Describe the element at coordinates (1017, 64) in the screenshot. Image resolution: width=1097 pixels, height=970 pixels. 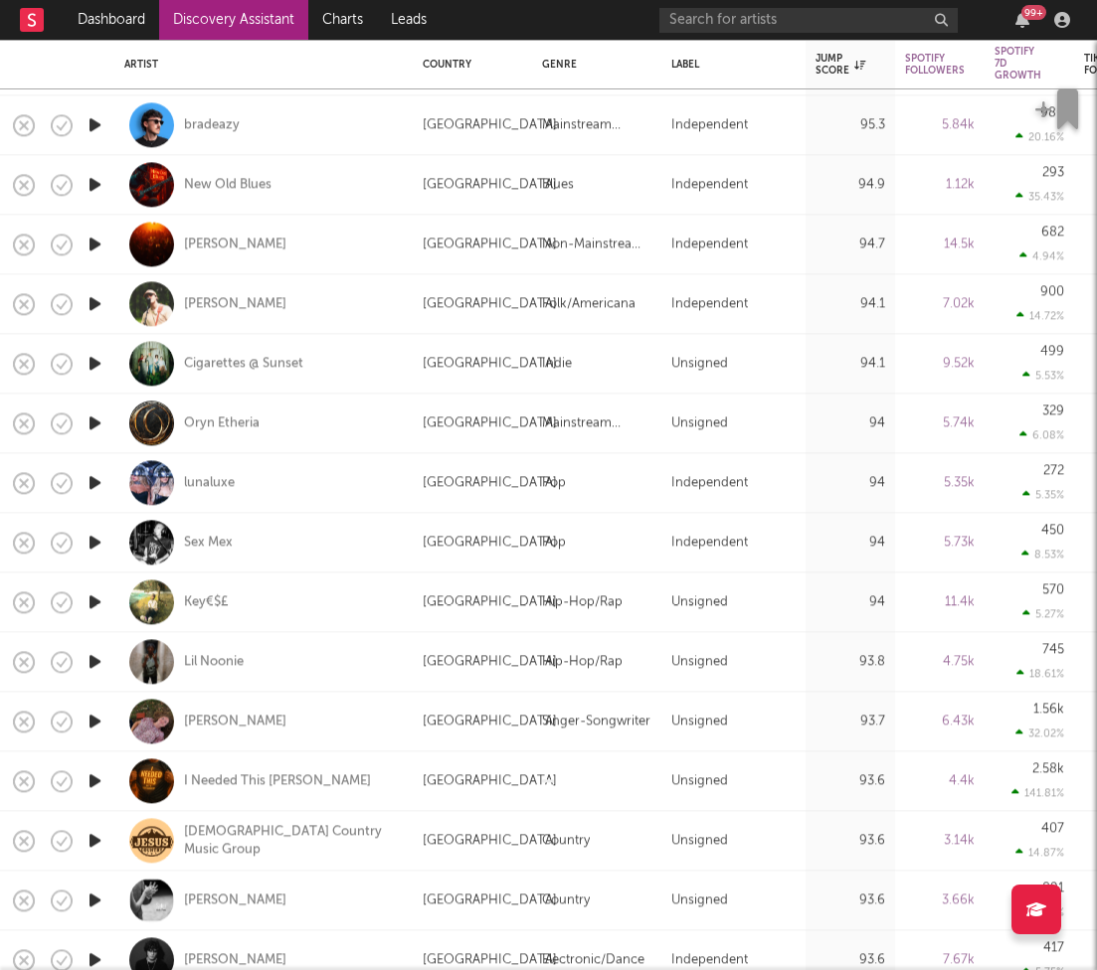
I see `div: Spotify 7D Growth` at that location.